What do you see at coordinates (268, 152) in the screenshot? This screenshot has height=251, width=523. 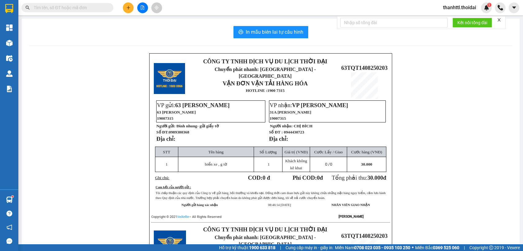 I see `span: Số Lượng` at bounding box center [268, 152].